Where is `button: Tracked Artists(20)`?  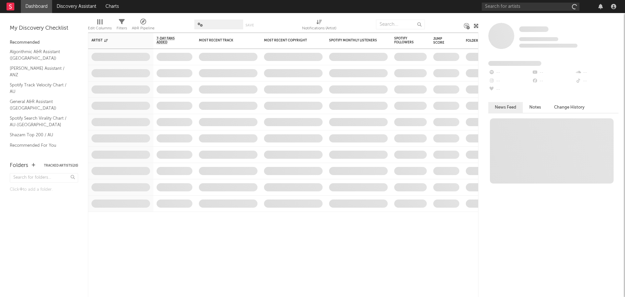 button: Tracked Artists(20) is located at coordinates (61, 165).